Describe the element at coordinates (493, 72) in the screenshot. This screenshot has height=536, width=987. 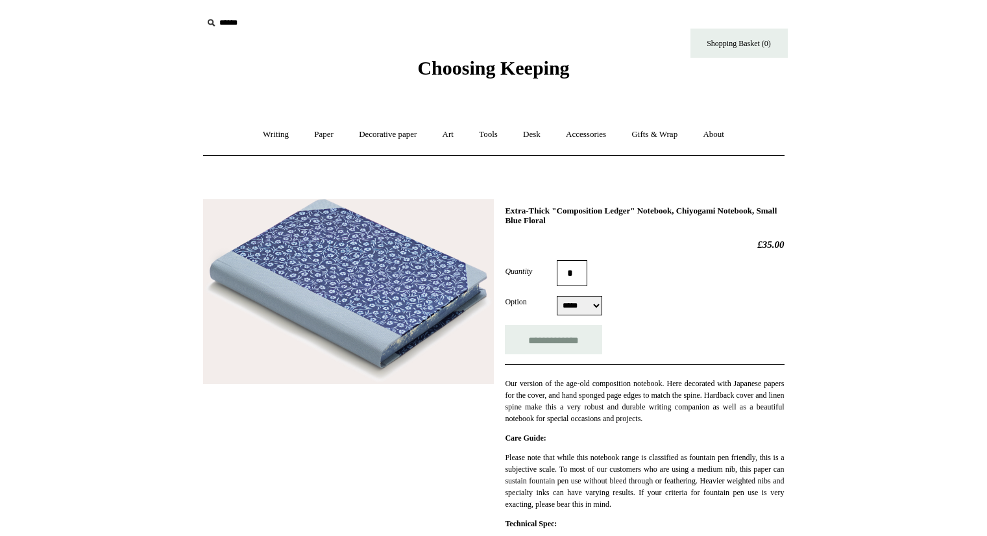
I see `a: Choosing Keeping` at that location.